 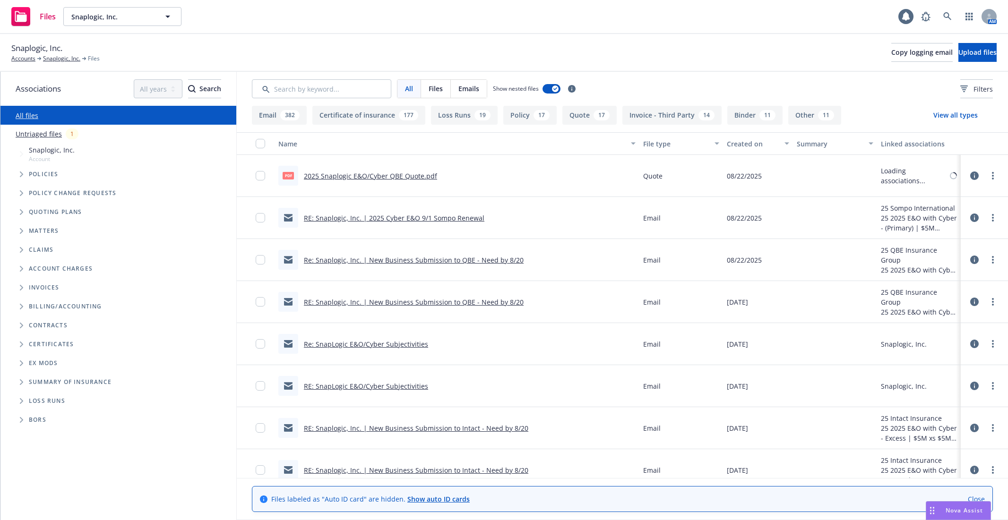 What do you see at coordinates (829, 144) in the screenshot?
I see `div: Summary` at bounding box center [829, 144].